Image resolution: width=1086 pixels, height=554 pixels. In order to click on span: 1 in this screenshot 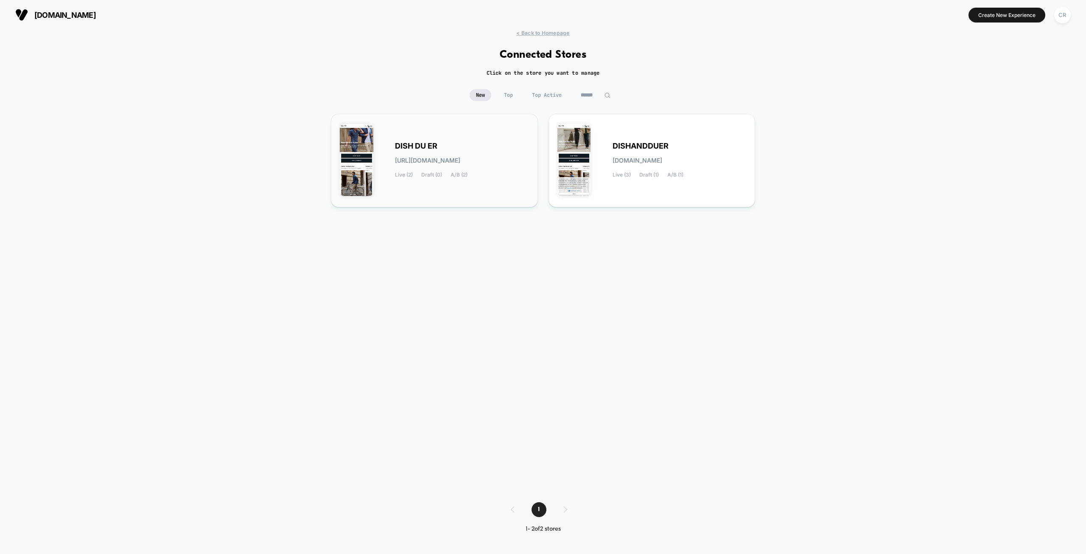, I will do `click(539, 509)`.